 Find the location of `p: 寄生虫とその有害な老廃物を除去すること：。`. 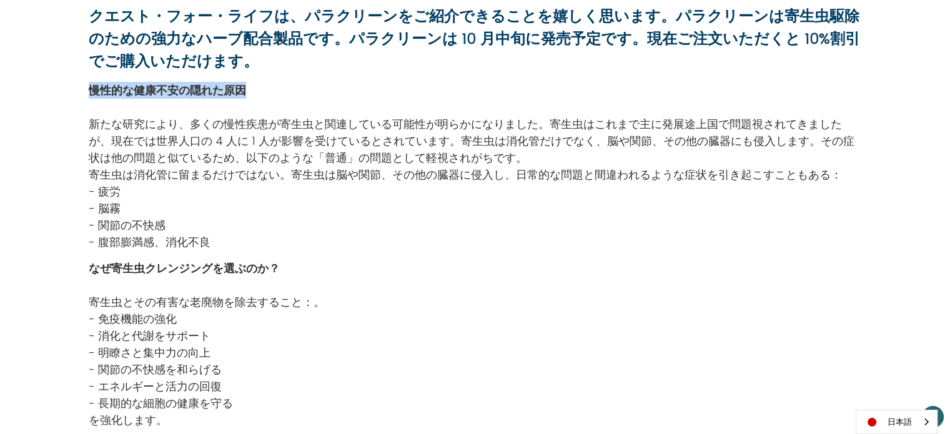

p: 寄生虫とその有害な老廃物を除去すること：。 is located at coordinates (475, 302).